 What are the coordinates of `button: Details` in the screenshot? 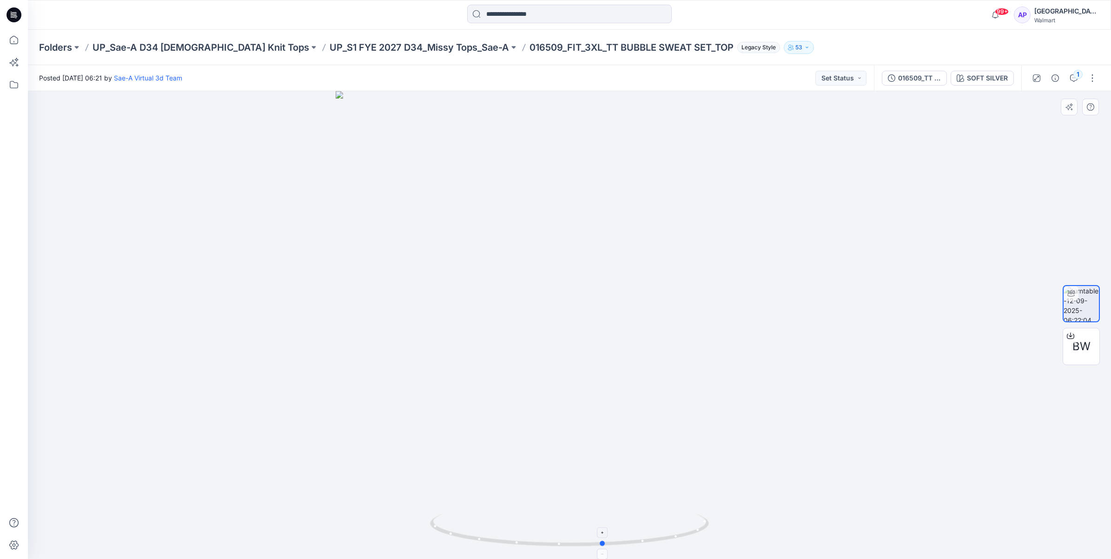 It's located at (1055, 78).